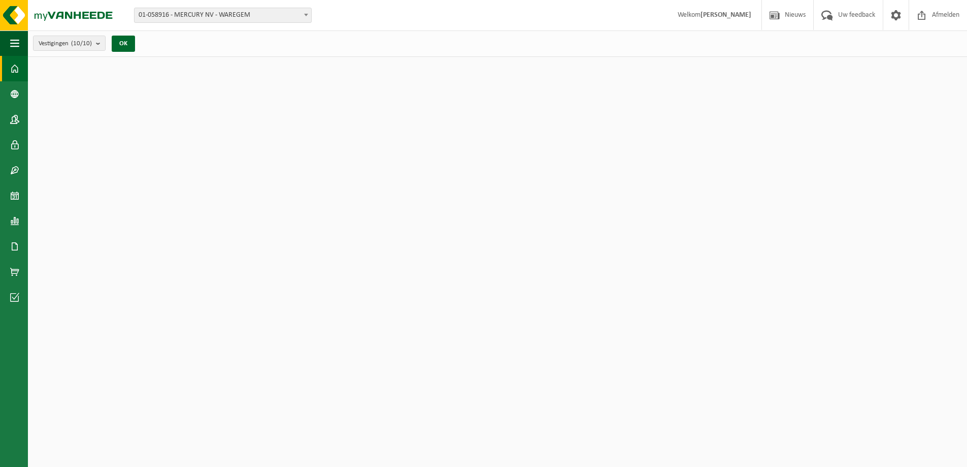 Image resolution: width=967 pixels, height=467 pixels. What do you see at coordinates (123, 44) in the screenshot?
I see `button: OK` at bounding box center [123, 44].